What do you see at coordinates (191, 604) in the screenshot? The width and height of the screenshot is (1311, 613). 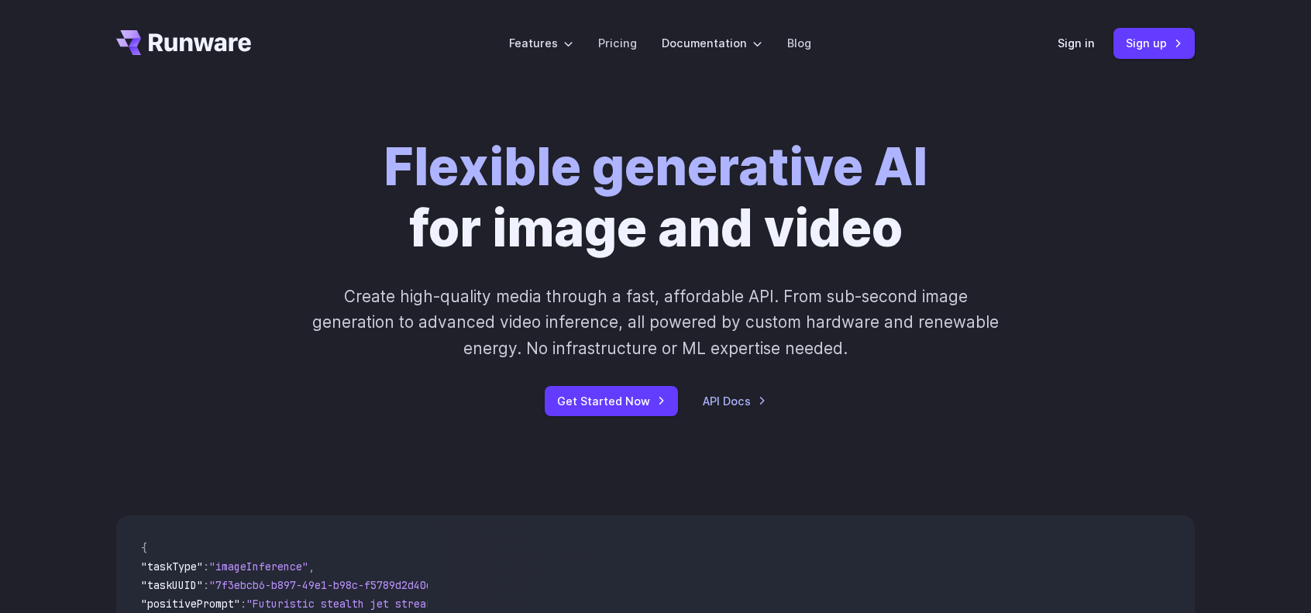 I see `span: "positivePrompt"` at bounding box center [191, 604].